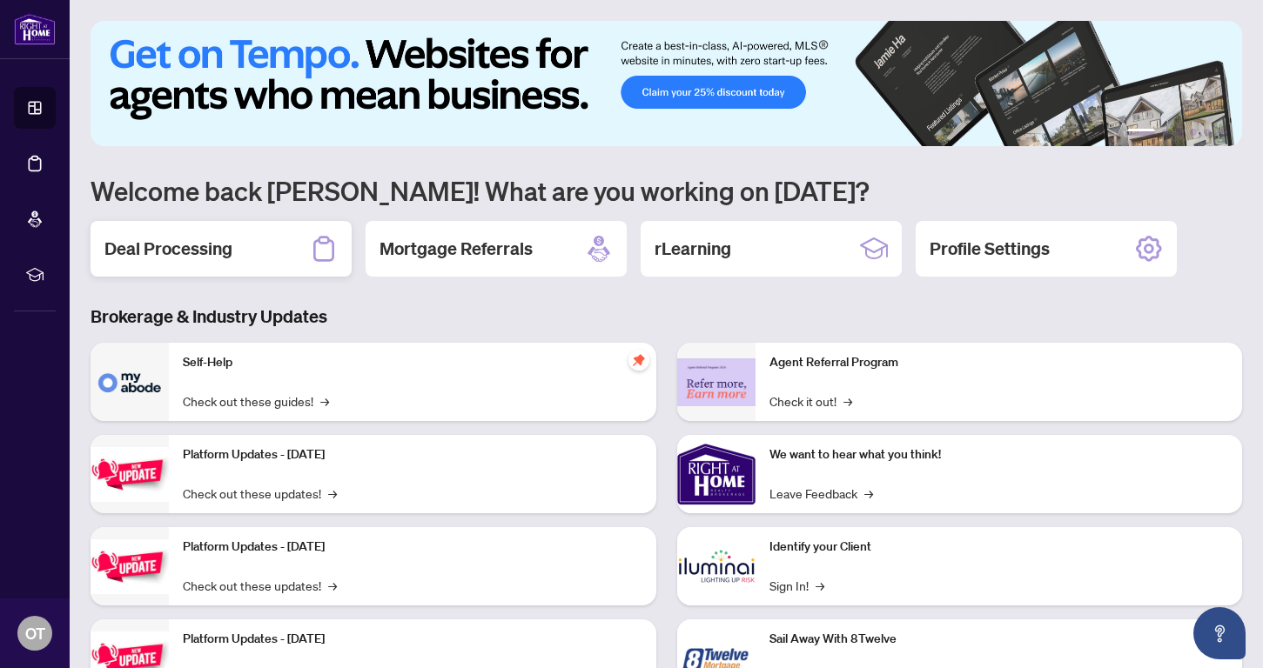 Image resolution: width=1263 pixels, height=668 pixels. Describe the element at coordinates (35, 633) in the screenshot. I see `span: OT` at that location.